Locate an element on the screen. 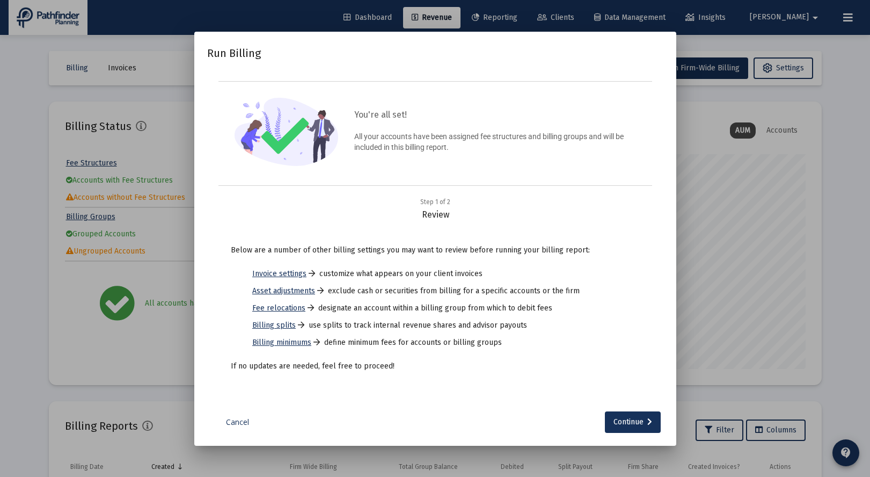 This screenshot has width=870, height=477. a: Cancel is located at coordinates (237, 421).